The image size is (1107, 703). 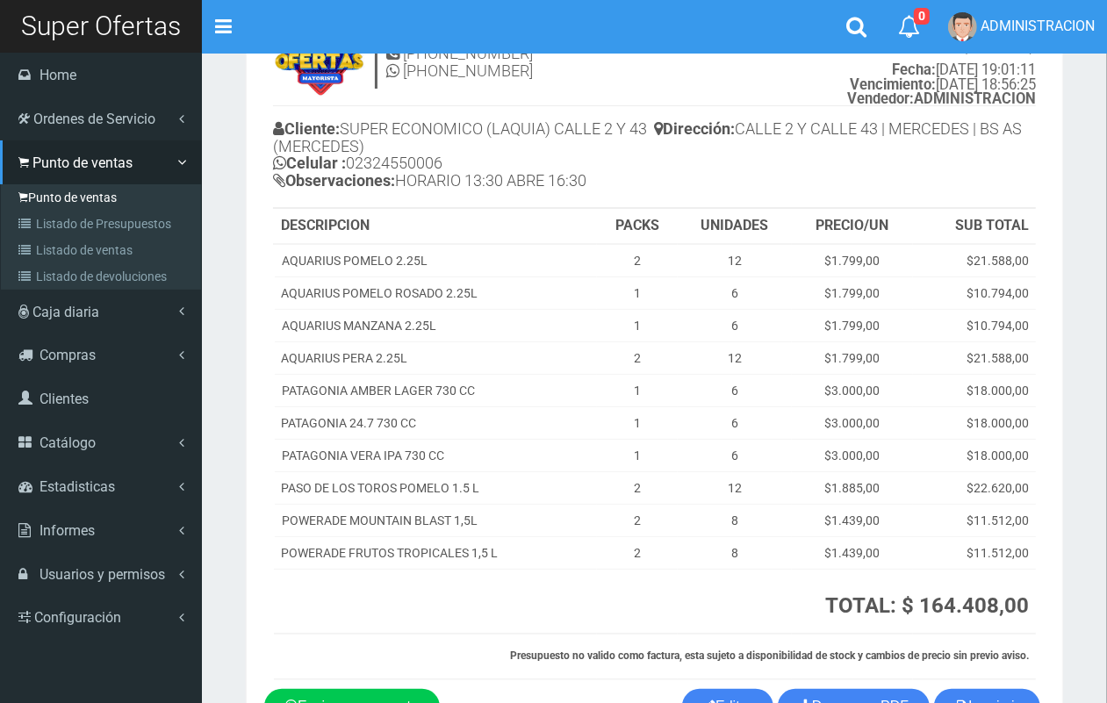 I want to click on td: AQUARIUS POMELO 2.25L, so click(x=435, y=261).